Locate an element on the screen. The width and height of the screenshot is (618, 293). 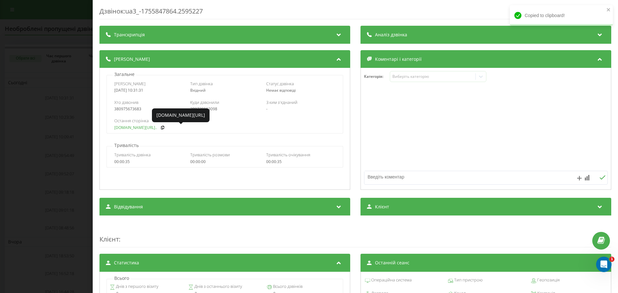
span: Остання сторінка is located at coordinates (131, 121).